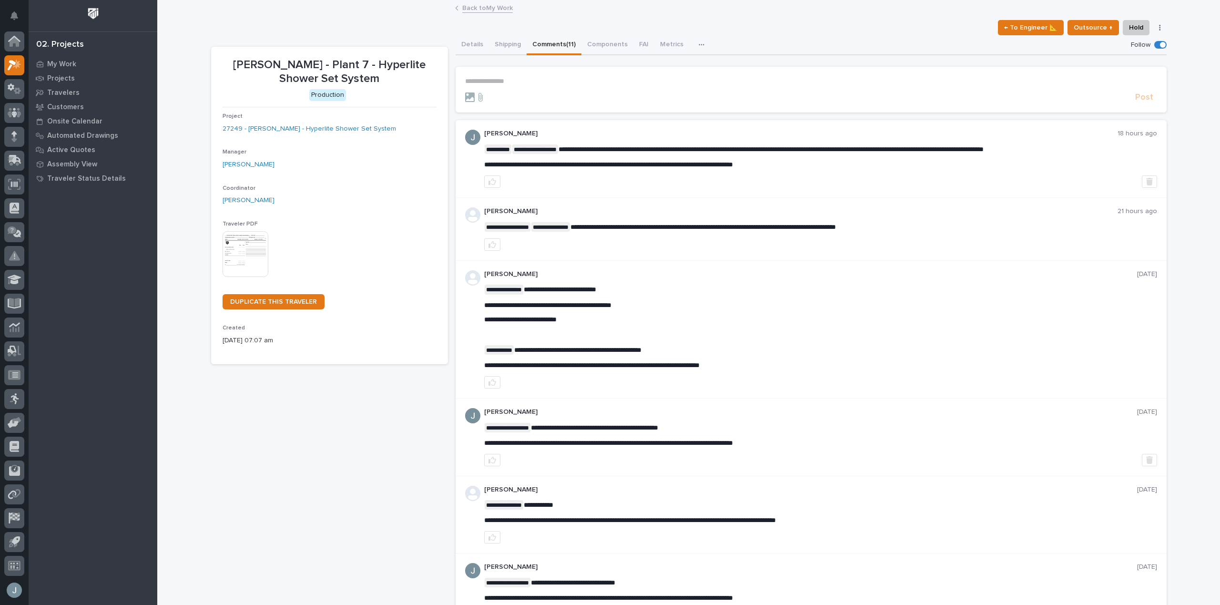  I want to click on span: Coordinator, so click(239, 188).